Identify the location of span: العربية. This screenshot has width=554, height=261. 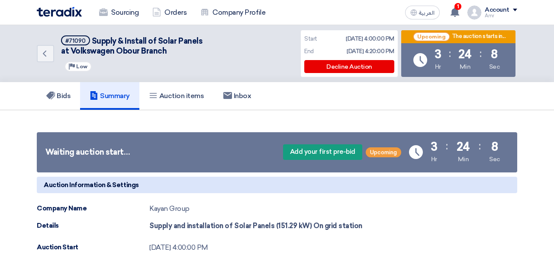
(426, 13).